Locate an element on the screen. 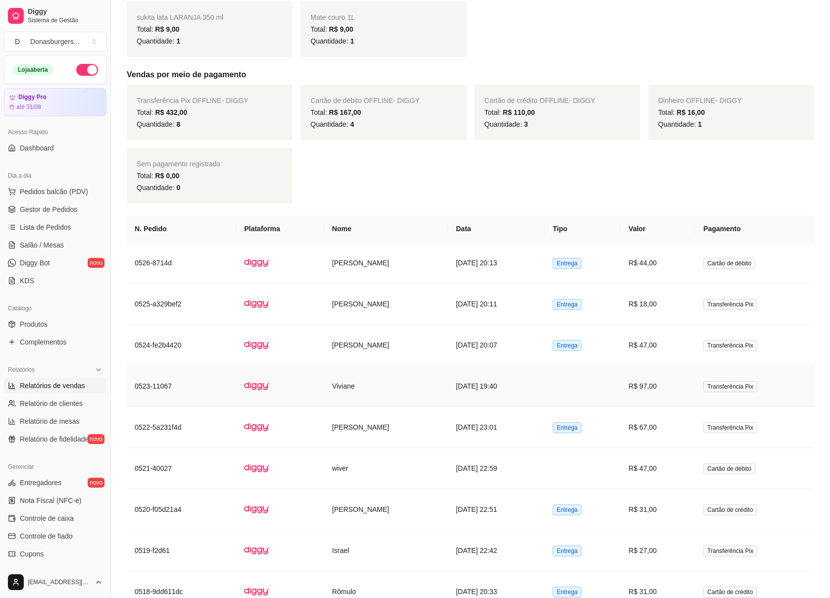  td: R$ 31,00 is located at coordinates (657, 509).